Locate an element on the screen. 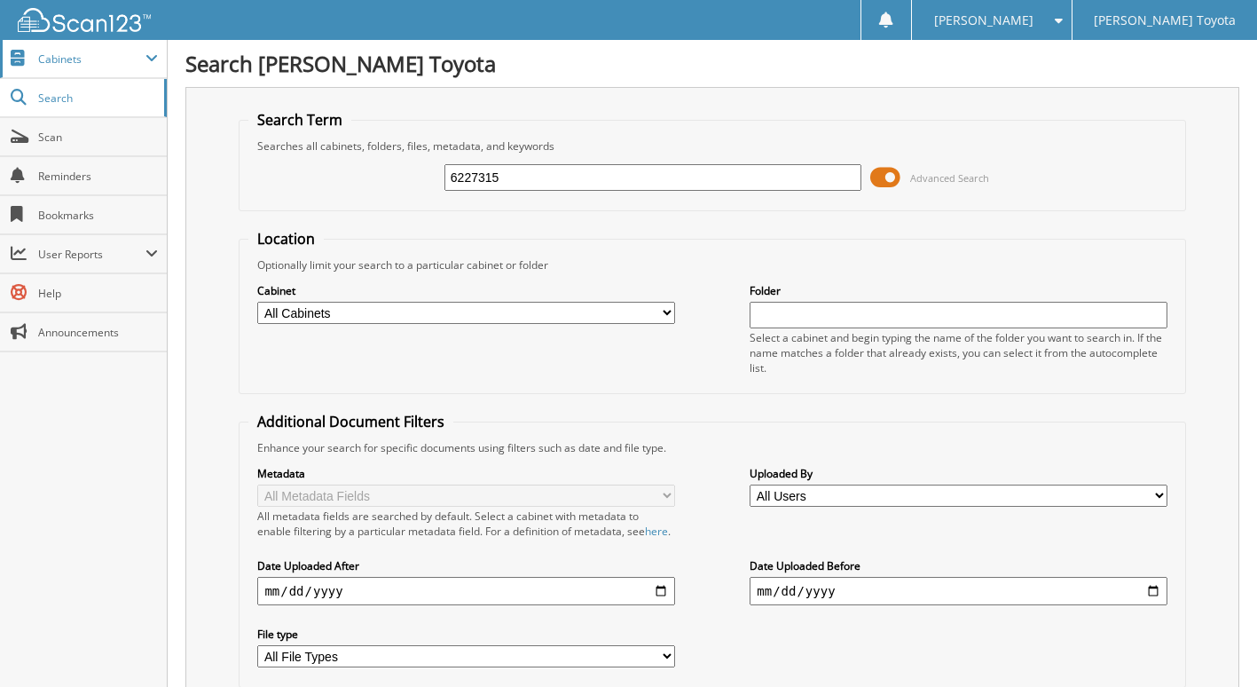  label: File type is located at coordinates (466, 633).